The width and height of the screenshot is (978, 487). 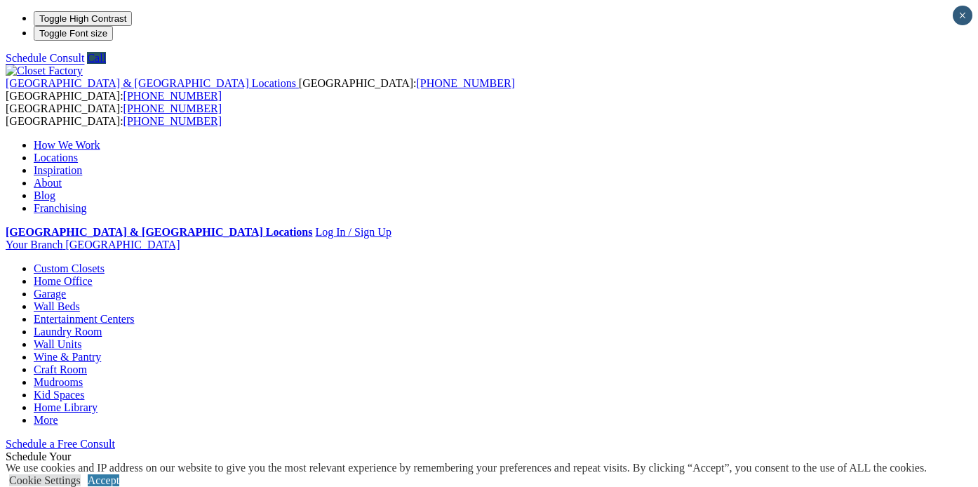 I want to click on a: Accept, so click(x=103, y=480).